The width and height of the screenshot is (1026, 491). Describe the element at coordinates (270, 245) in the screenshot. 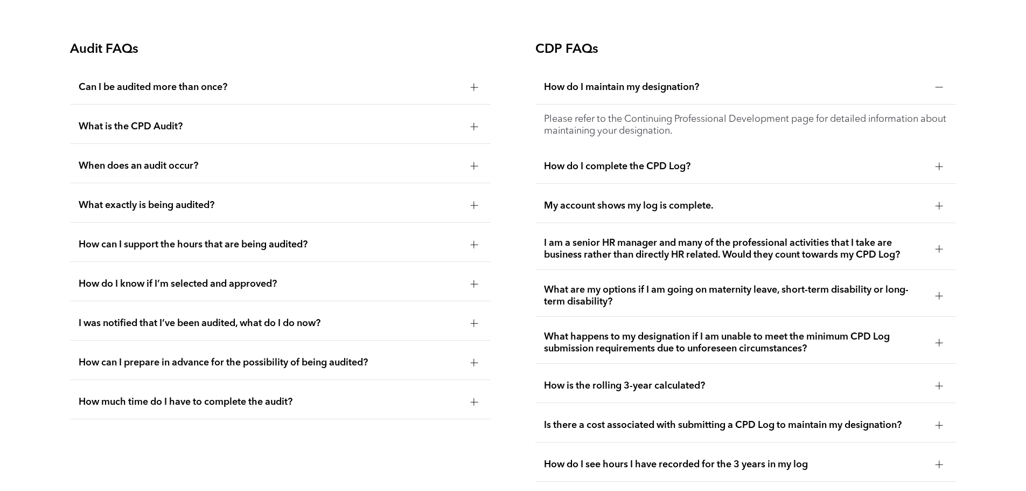

I see `span: How can I support the hours that are being audited?` at that location.